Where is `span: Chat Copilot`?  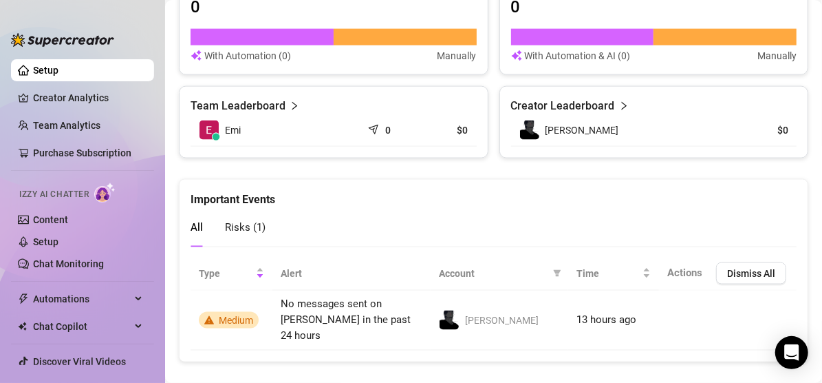
span: Chat Copilot is located at coordinates (82, 326).